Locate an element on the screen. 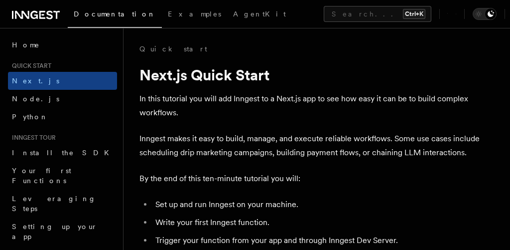  li: Write your first Inngest function. is located at coordinates (323, 222).